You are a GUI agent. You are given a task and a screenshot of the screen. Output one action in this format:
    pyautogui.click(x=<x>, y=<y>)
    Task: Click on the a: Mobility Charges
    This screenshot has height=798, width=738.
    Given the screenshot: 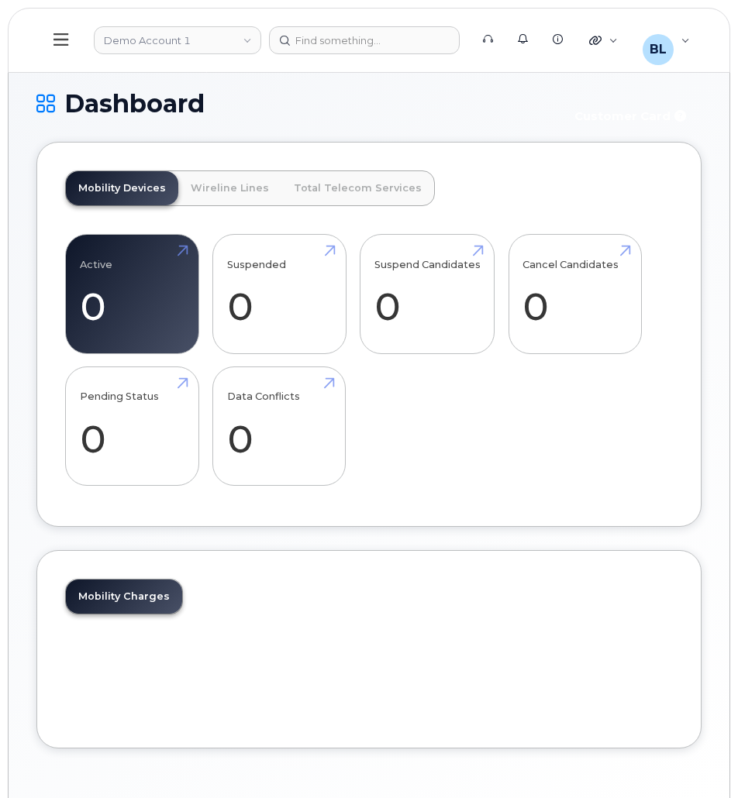 What is the action you would take?
    pyautogui.click(x=124, y=597)
    